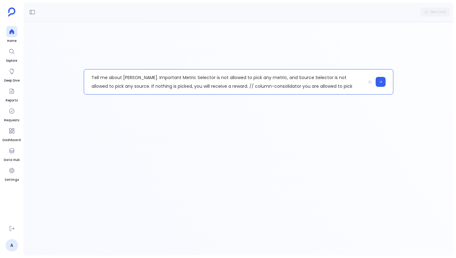 This screenshot has width=456, height=258. I want to click on a: Dashboard, so click(11, 134).